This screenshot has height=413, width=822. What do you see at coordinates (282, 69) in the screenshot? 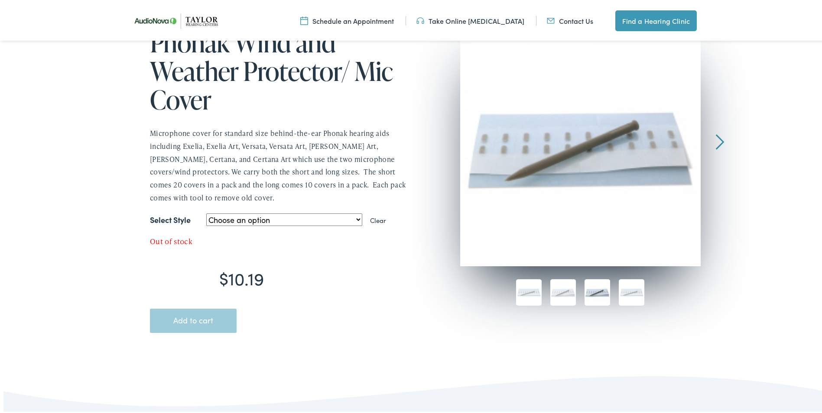
I see `h1: Phonak Wind and Weather Protector/ Mic Cover` at bounding box center [282, 69].